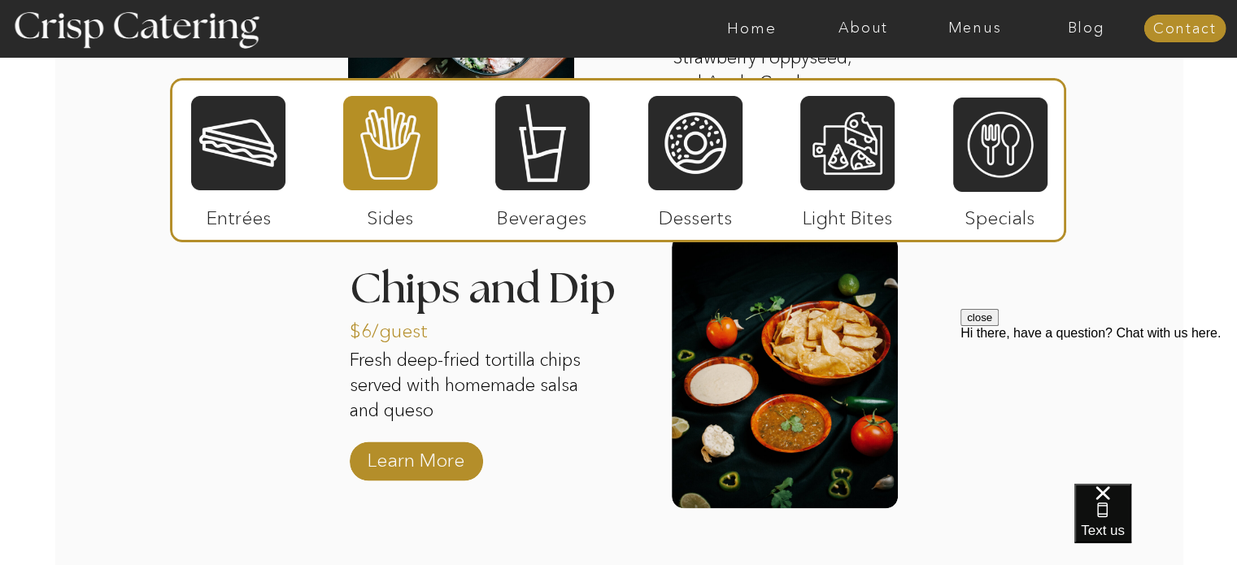 The width and height of the screenshot is (1237, 565). Describe the element at coordinates (1085, 28) in the screenshot. I see `nav: Blog` at that location.